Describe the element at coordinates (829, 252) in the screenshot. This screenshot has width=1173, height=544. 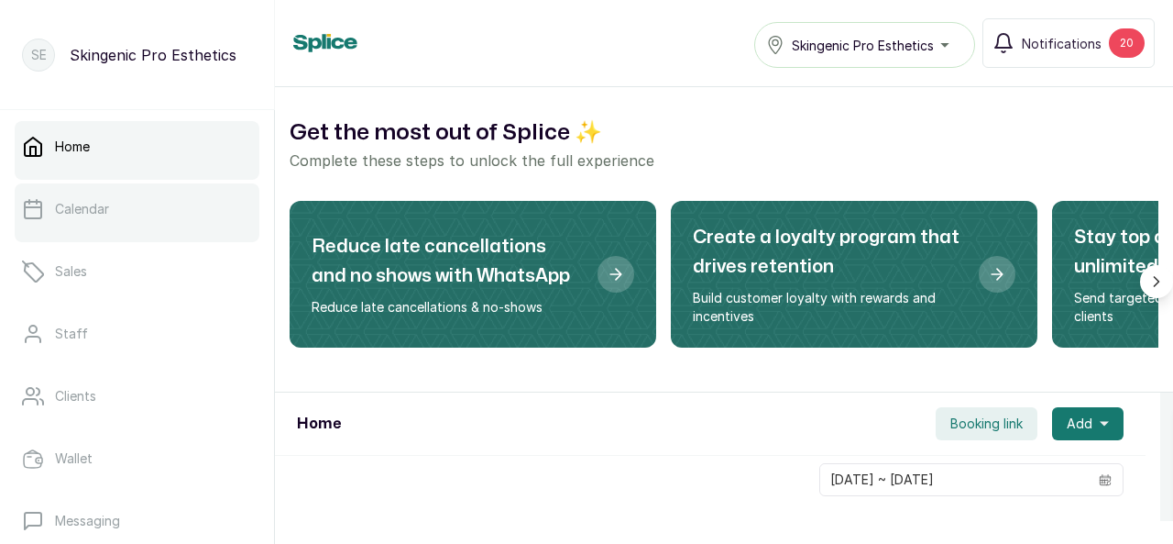
I see `h2: Create a loyalty program that drives retention` at that location.